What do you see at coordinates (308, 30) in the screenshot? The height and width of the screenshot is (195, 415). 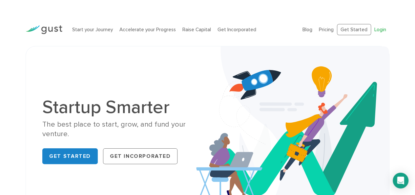 I see `a: Blog` at bounding box center [308, 30].